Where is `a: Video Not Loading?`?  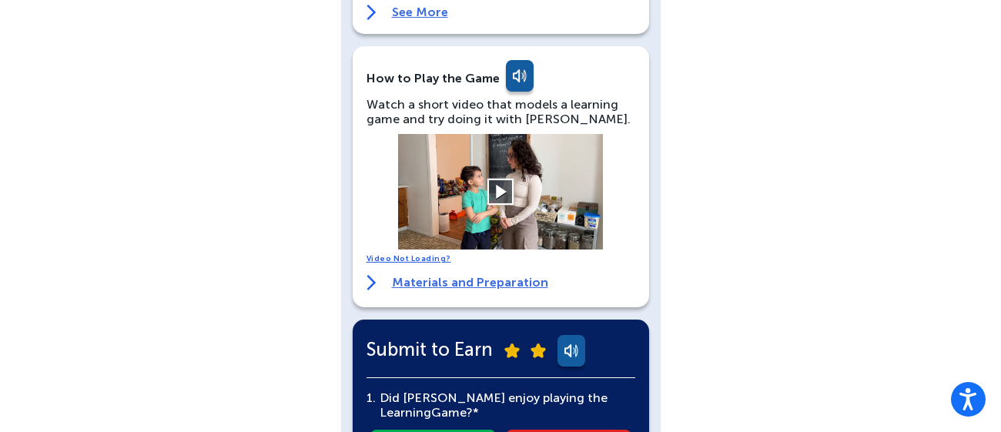 a: Video Not Loading? is located at coordinates (409, 259).